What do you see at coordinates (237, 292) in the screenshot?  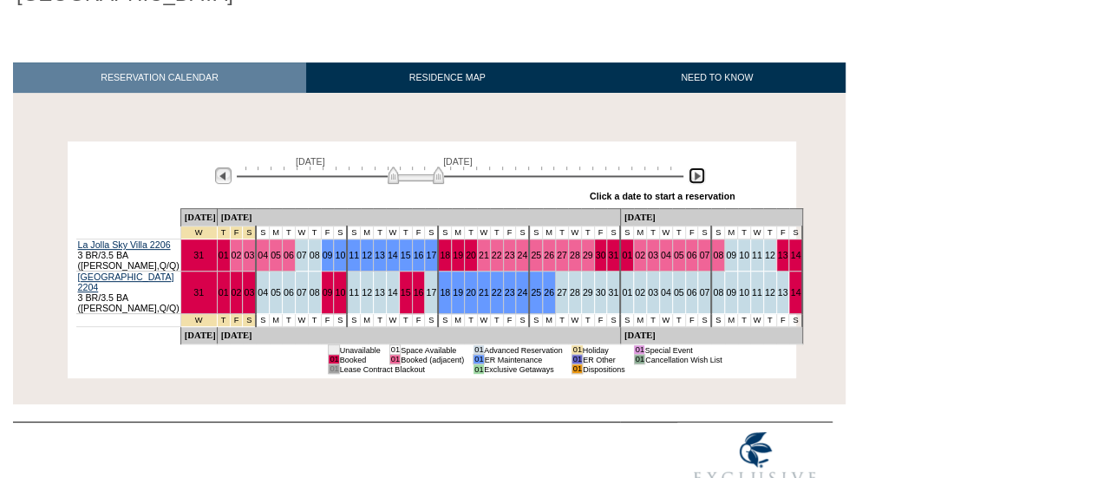 I see `a: 02` at bounding box center [237, 292].